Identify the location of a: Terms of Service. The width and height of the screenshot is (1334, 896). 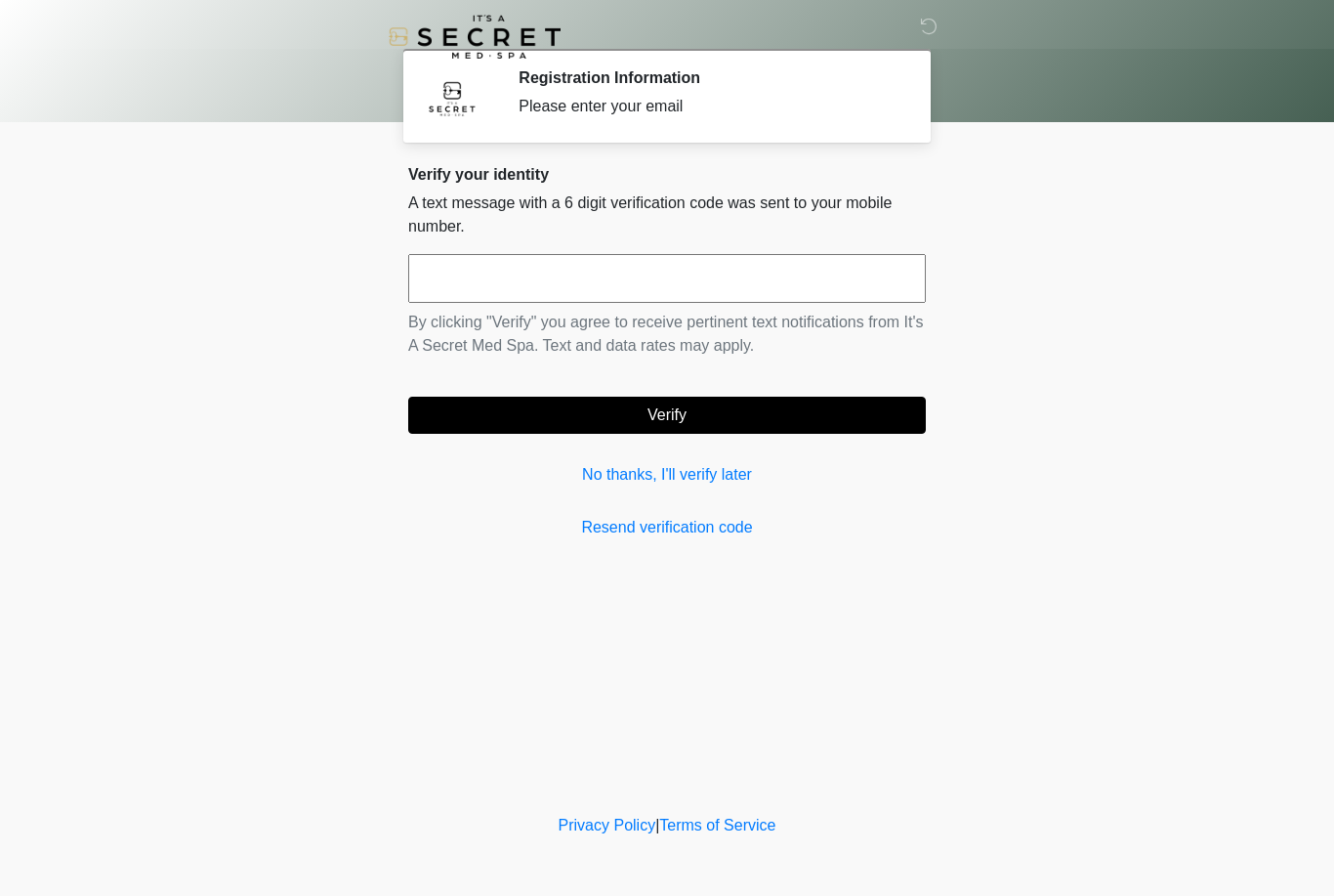
(717, 824).